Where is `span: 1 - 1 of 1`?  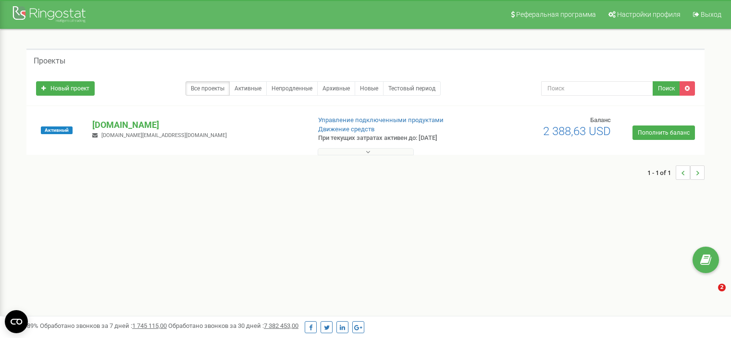
span: 1 - 1 of 1 is located at coordinates (661, 173).